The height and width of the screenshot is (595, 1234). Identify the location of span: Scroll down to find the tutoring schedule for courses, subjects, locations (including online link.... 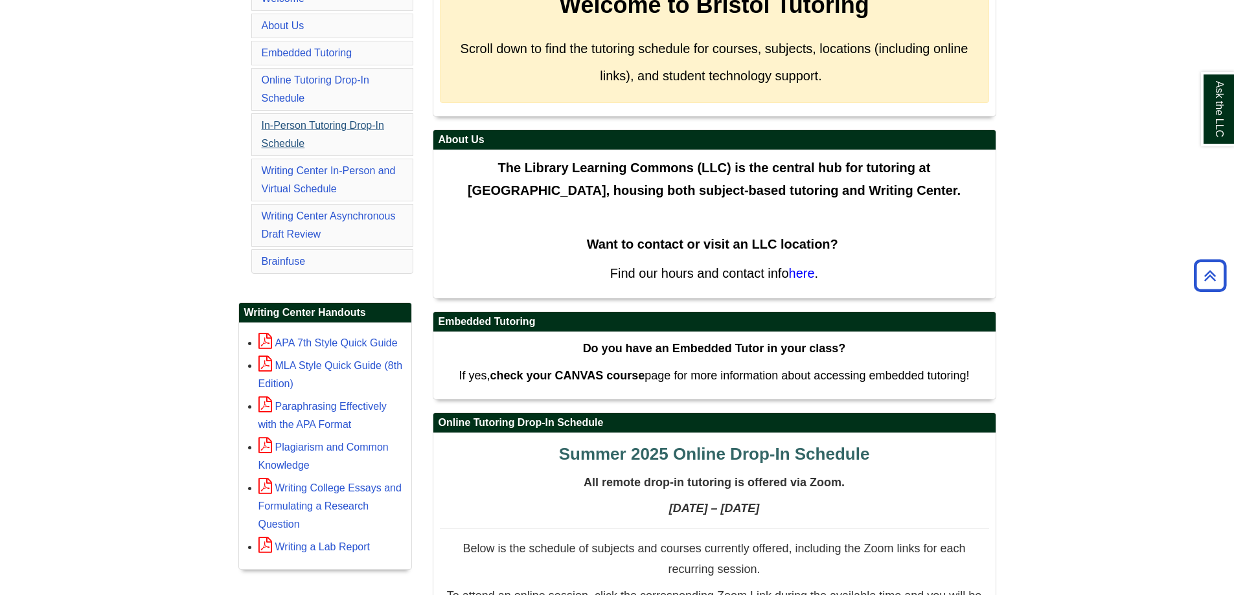
(715, 62).